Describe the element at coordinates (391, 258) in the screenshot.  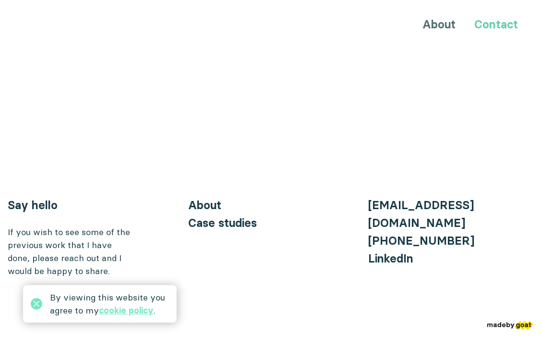
I see `a: LinkedIn` at that location.